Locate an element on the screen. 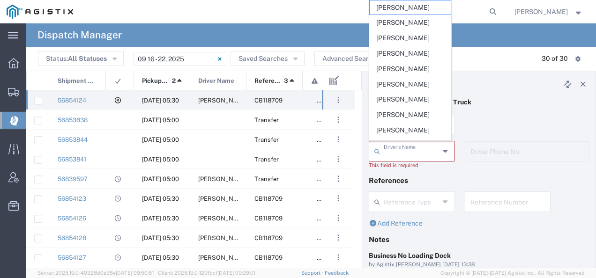  button: Saved Searches is located at coordinates (268, 59).